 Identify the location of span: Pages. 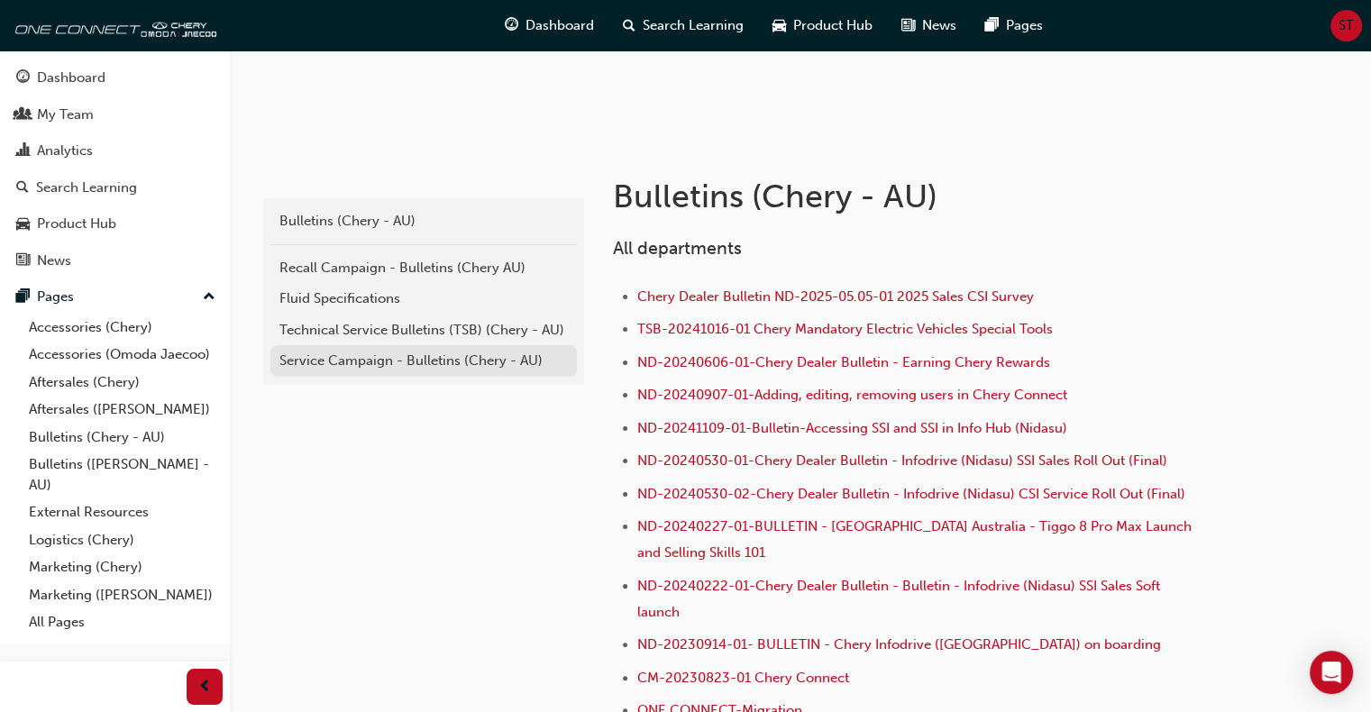
(1024, 25).